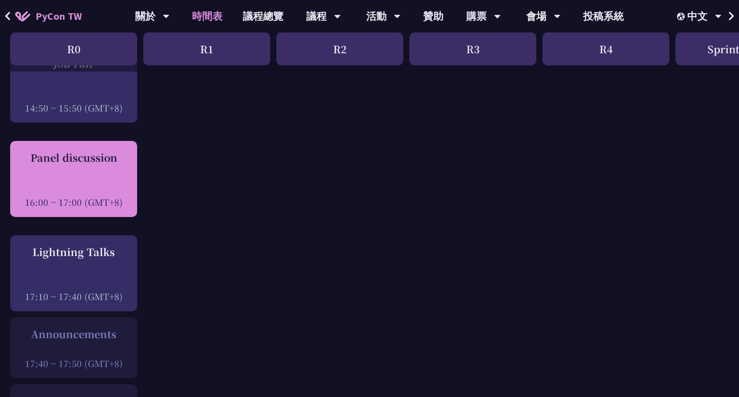 The image size is (739, 397). I want to click on img: Home icon of PyCon TW 2025, so click(23, 16).